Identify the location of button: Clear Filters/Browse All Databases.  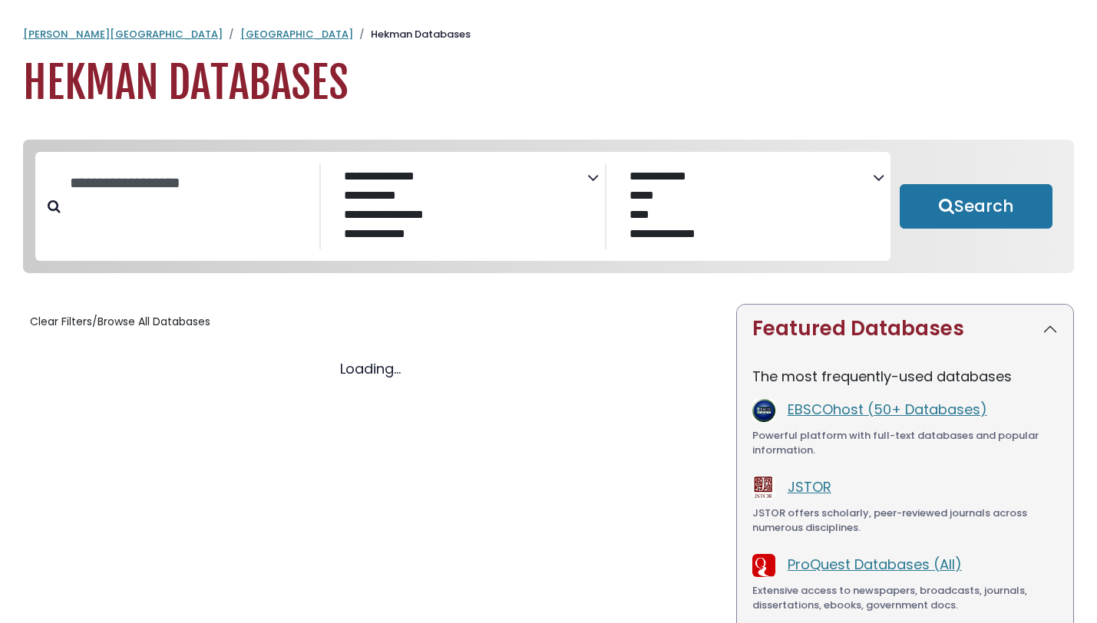
(120, 322).